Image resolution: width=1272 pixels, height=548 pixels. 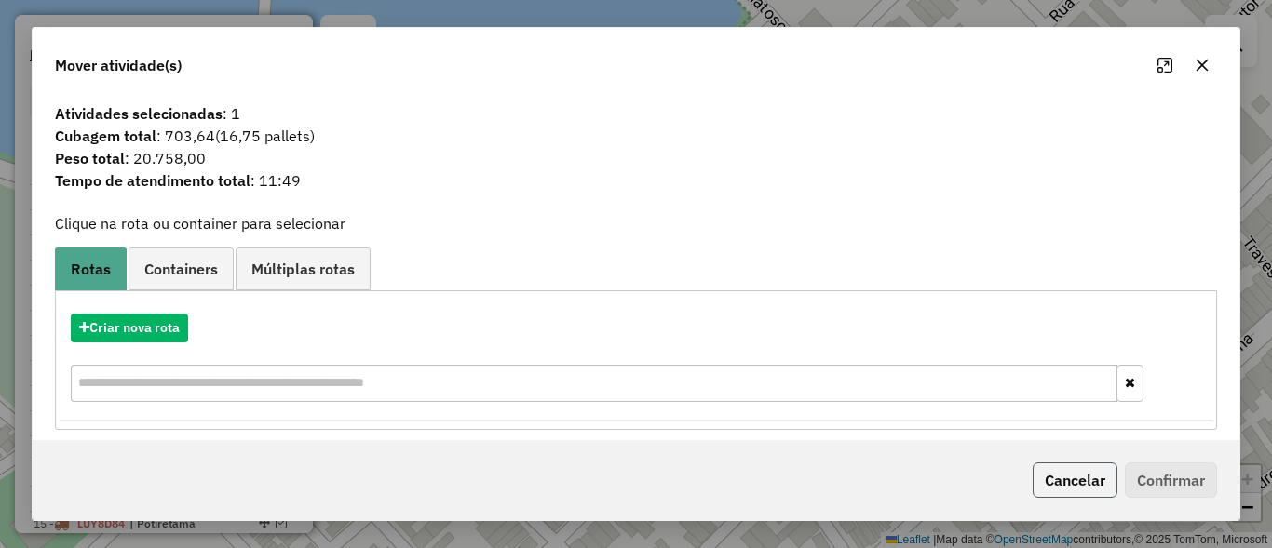 What do you see at coordinates (1074, 480) in the screenshot?
I see `button: Cancelar` at bounding box center [1074, 480].